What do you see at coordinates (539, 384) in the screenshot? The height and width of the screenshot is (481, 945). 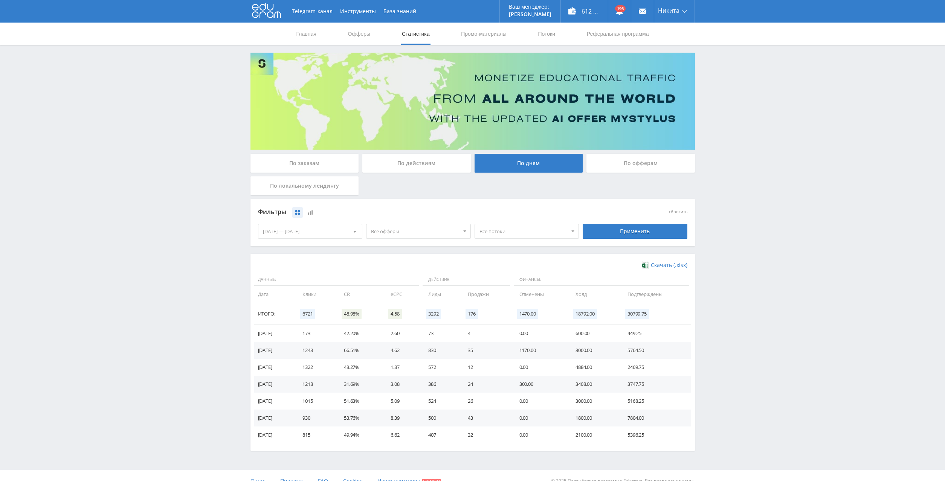 I see `td: 300.00` at bounding box center [539, 384].